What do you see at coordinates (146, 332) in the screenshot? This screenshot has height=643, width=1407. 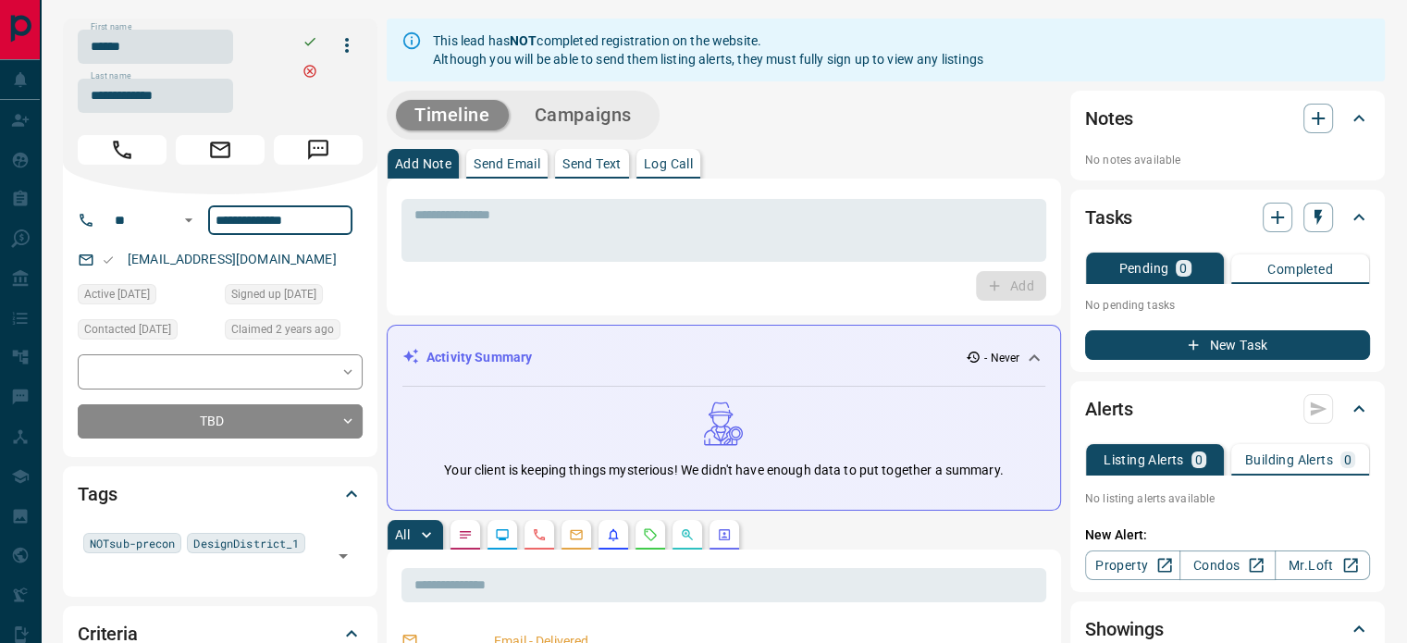 I see `div: Tue Oct 01 2024` at bounding box center [146, 332].